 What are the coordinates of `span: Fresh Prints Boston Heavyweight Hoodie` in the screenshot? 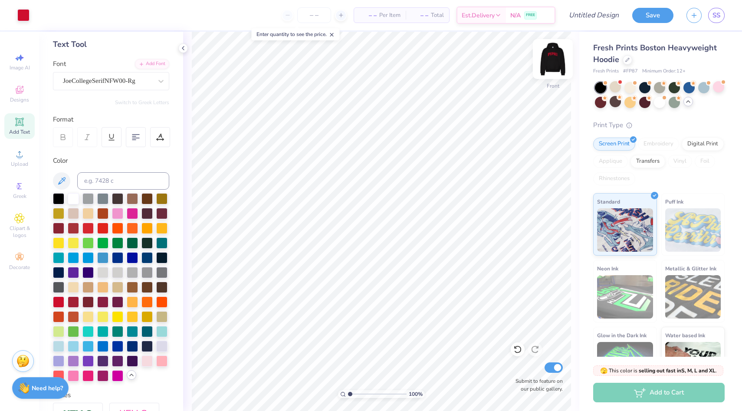 It's located at (655, 53).